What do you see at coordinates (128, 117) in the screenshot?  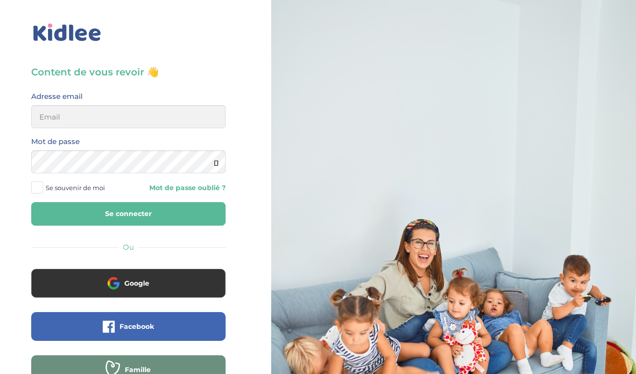 I see `input: Email` at bounding box center [128, 117].